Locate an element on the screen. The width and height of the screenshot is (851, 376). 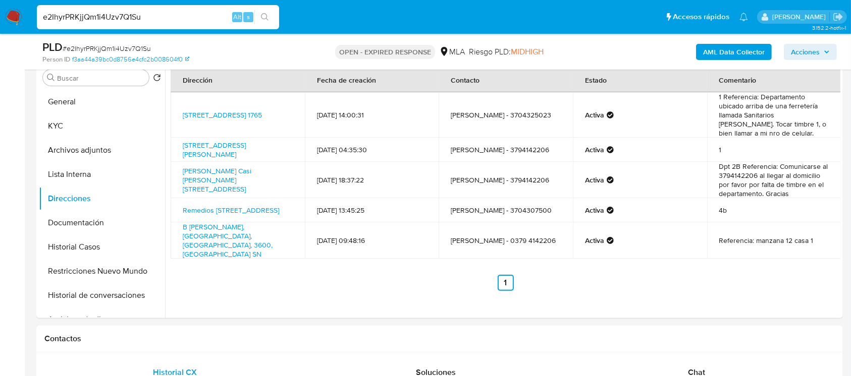
p: florencia.merelli@mercadolibre.com is located at coordinates (800, 17).